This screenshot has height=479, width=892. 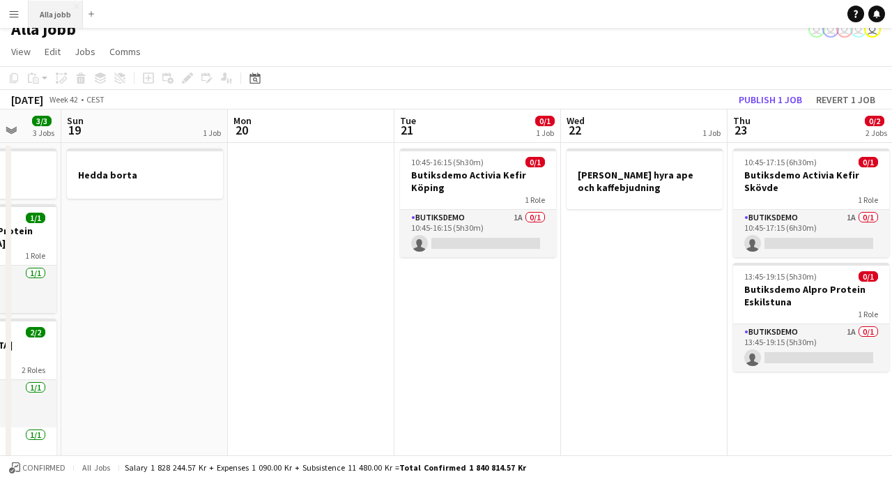 What do you see at coordinates (85, 52) in the screenshot?
I see `a: Jobs` at bounding box center [85, 52].